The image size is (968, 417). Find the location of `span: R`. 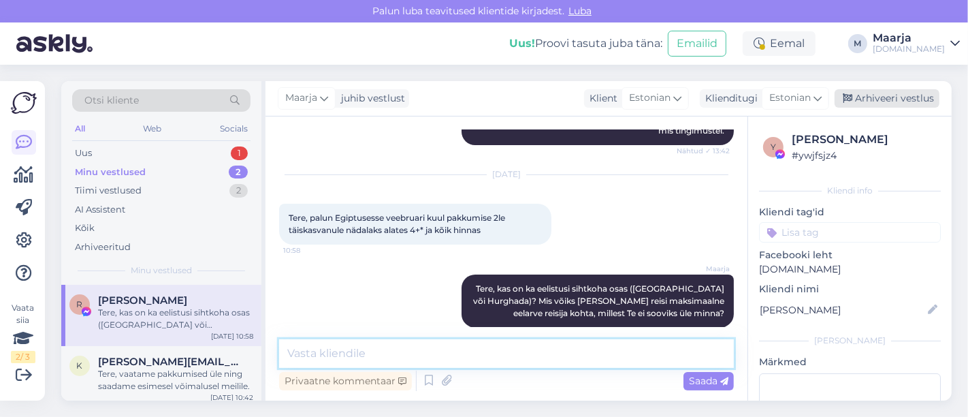

span: R is located at coordinates (80, 304).